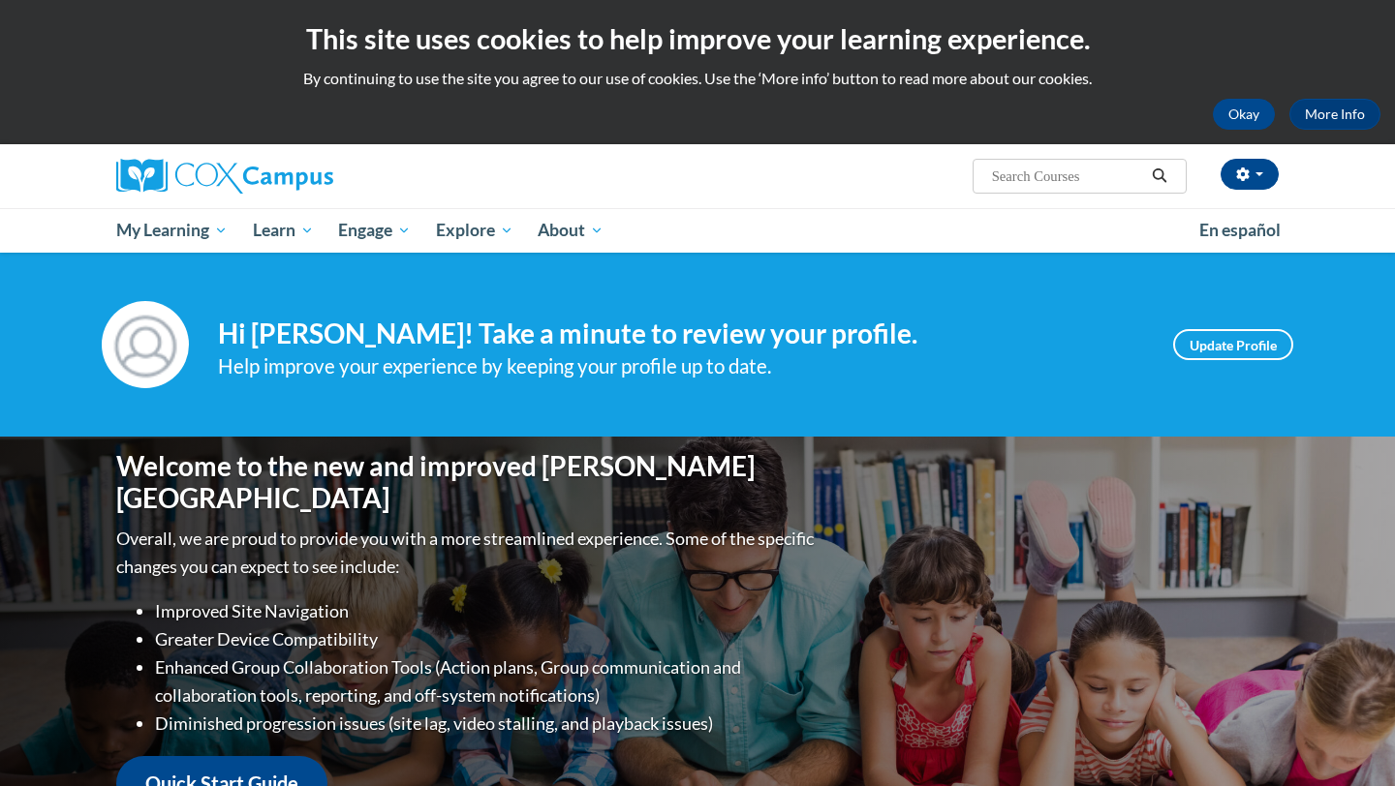 Image resolution: width=1395 pixels, height=786 pixels. Describe the element at coordinates (697, 39) in the screenshot. I see `h2: This site uses cookies to help improve your learning experience.` at that location.